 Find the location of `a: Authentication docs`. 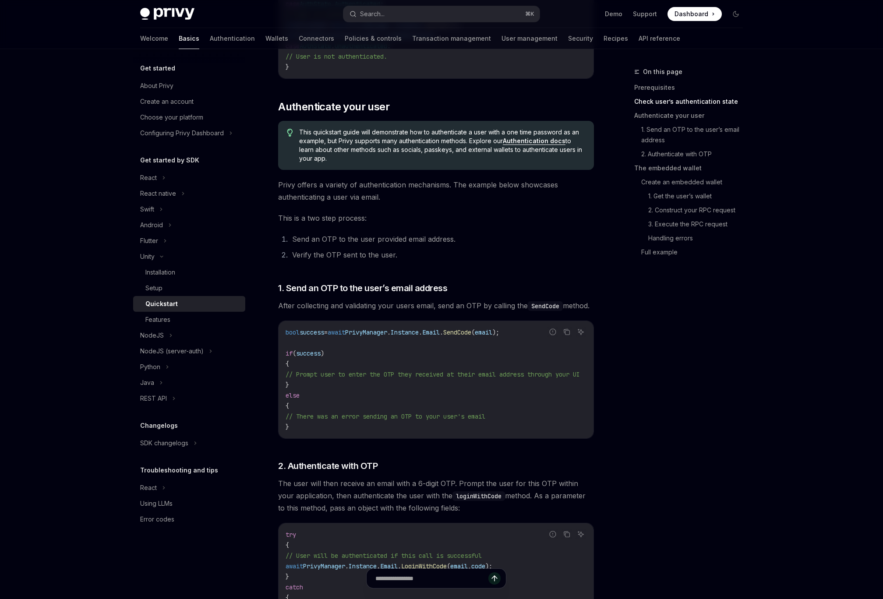

a: Authentication docs is located at coordinates (534, 141).